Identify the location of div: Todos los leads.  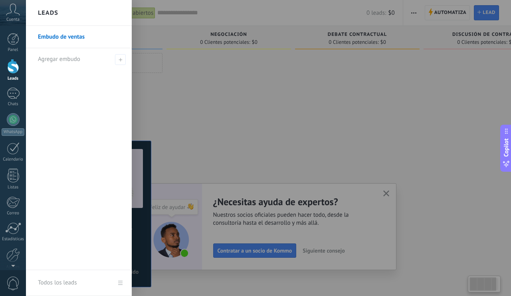
(57, 283).